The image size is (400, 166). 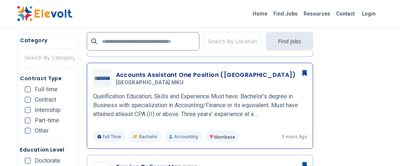 What do you see at coordinates (381, 148) in the screenshot?
I see `div: Chat Widget` at bounding box center [381, 148].